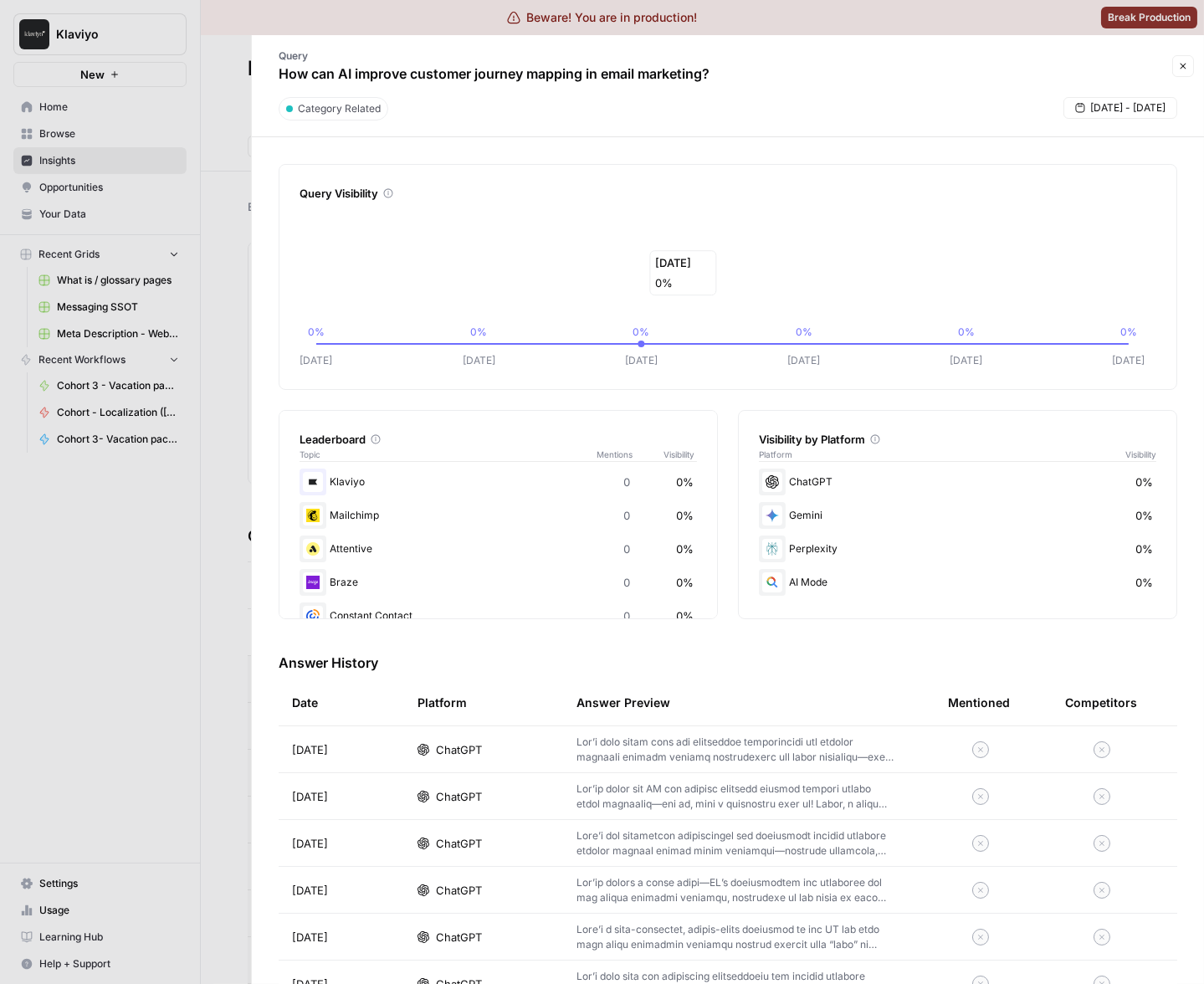 The width and height of the screenshot is (1204, 984). I want to click on div: Competitors, so click(1101, 703).